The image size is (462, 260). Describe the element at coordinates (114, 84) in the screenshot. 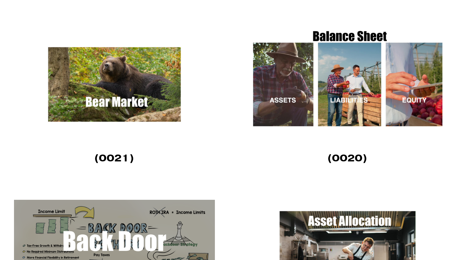

I see `img: Navigating the Seasonal Shifts of Bear Markets Script (0021) In the financial world, a bear marke...` at that location.